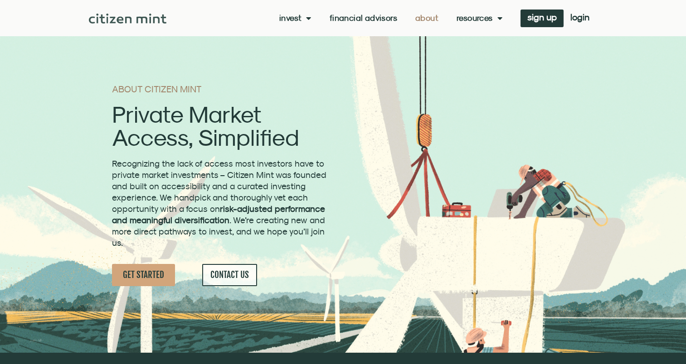 The image size is (686, 364). Describe the element at coordinates (580, 18) in the screenshot. I see `a: login` at that location.